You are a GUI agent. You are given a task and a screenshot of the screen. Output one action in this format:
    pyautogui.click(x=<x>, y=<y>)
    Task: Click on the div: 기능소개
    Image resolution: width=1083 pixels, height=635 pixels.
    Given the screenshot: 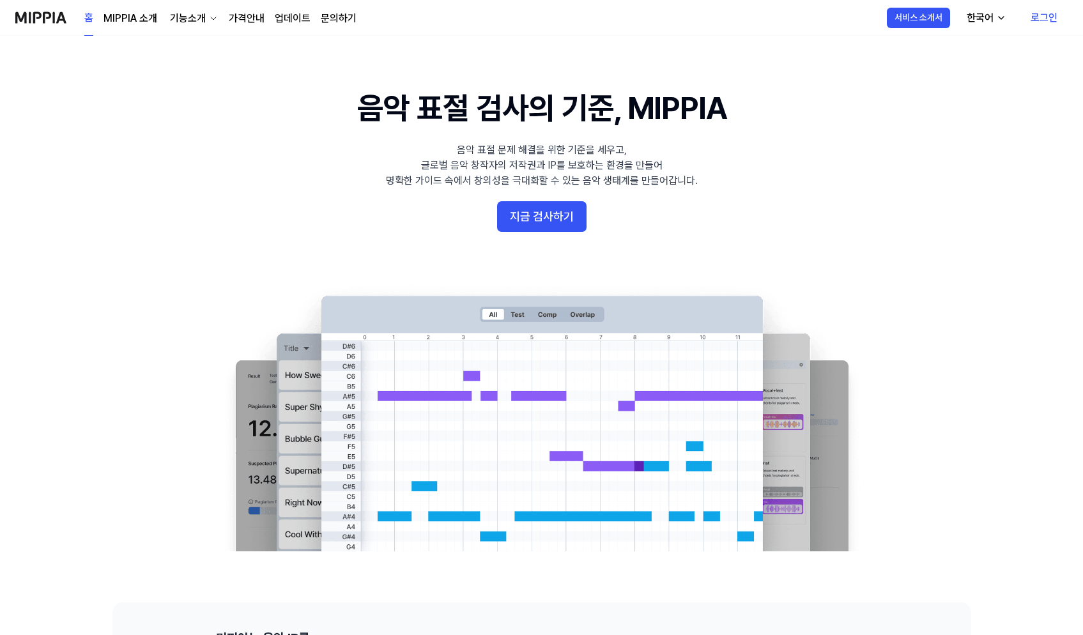 What is the action you would take?
    pyautogui.click(x=188, y=19)
    